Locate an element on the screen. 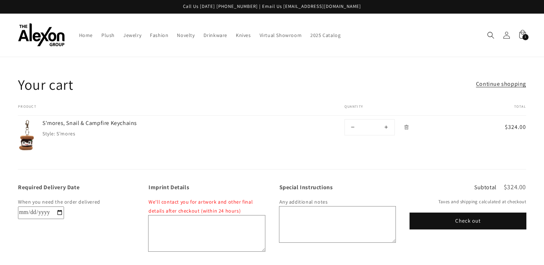  a: Plush is located at coordinates (108, 35).